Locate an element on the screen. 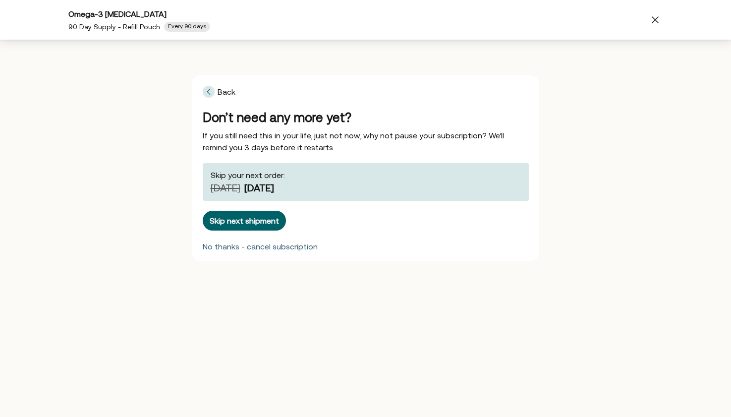  span: 90 Day Supply - Refill Pouch is located at coordinates (114, 27).